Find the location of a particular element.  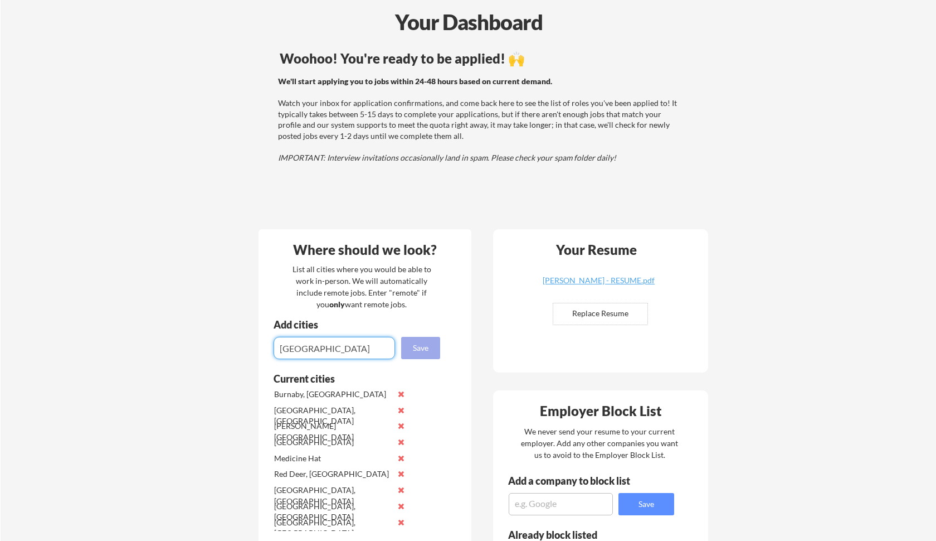

div: Medicine Hat is located at coordinates (333, 458).